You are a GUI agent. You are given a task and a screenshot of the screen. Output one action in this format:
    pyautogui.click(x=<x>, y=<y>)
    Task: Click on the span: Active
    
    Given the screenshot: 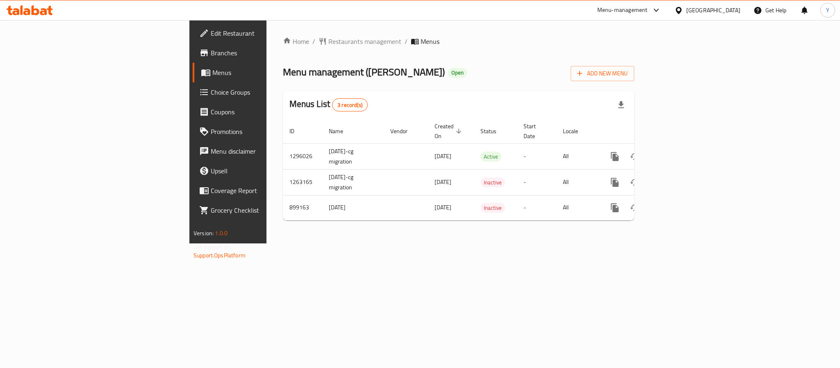 What is the action you would take?
    pyautogui.click(x=491, y=157)
    